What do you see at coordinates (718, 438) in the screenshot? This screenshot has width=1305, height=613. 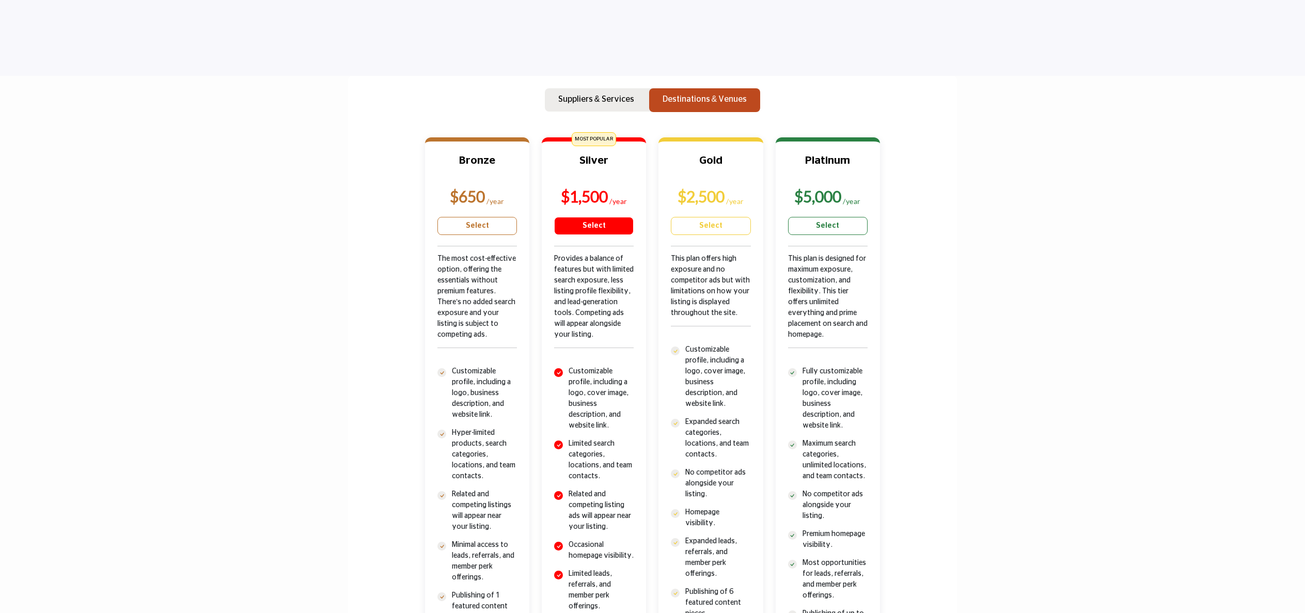 I see `p: Expanded search categories, locations, and team contacts.` at bounding box center [718, 438].